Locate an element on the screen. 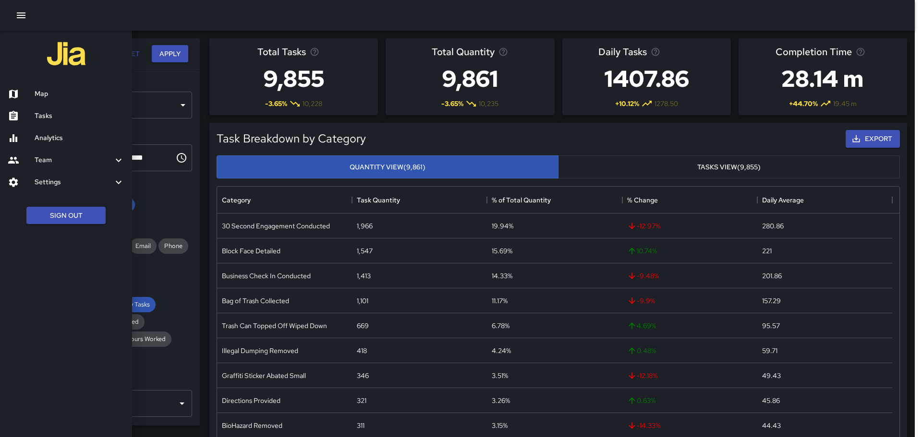  h6: Analytics is located at coordinates (79, 138).